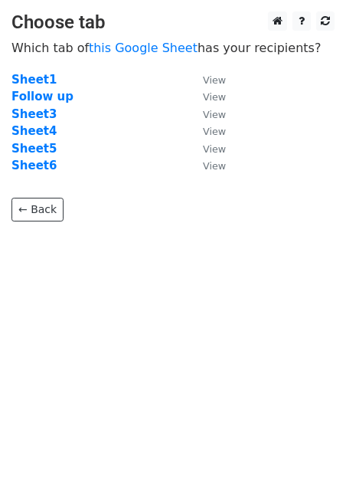 This screenshot has width=346, height=502. Describe the element at coordinates (143, 47) in the screenshot. I see `a: this Google Sheet` at that location.